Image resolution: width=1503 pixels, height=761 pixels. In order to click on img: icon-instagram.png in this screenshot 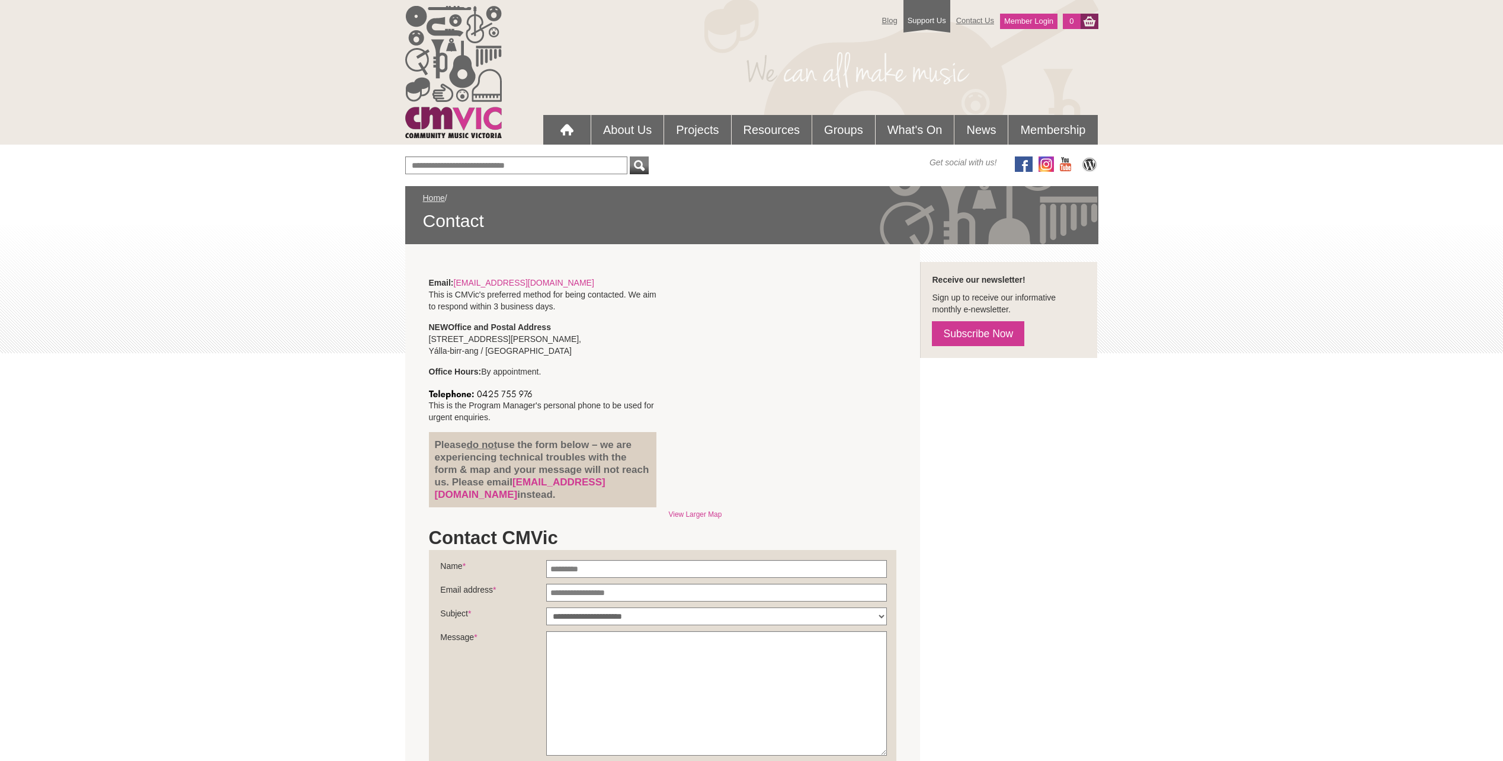, I will do `click(1046, 164)`.